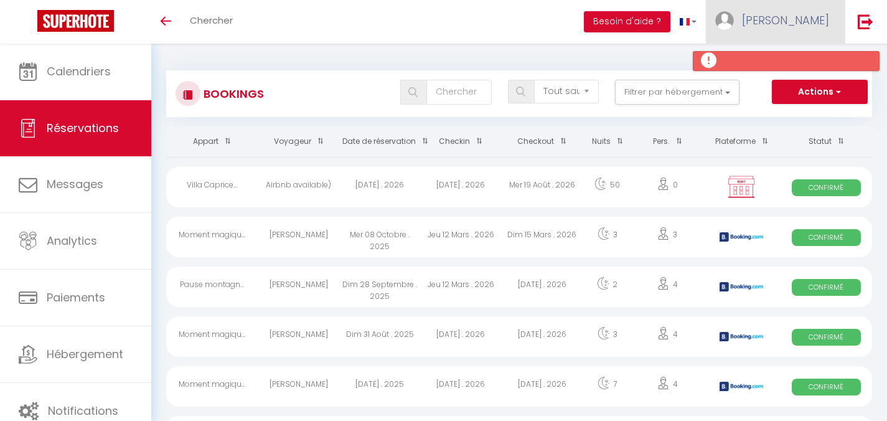 Image resolution: width=887 pixels, height=421 pixels. I want to click on span: Notifications, so click(83, 410).